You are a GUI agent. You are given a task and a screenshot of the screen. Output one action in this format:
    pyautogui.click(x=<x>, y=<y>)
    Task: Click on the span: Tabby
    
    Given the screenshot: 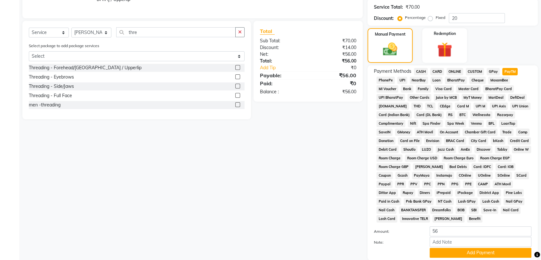 What is the action you would take?
    pyautogui.click(x=502, y=149)
    